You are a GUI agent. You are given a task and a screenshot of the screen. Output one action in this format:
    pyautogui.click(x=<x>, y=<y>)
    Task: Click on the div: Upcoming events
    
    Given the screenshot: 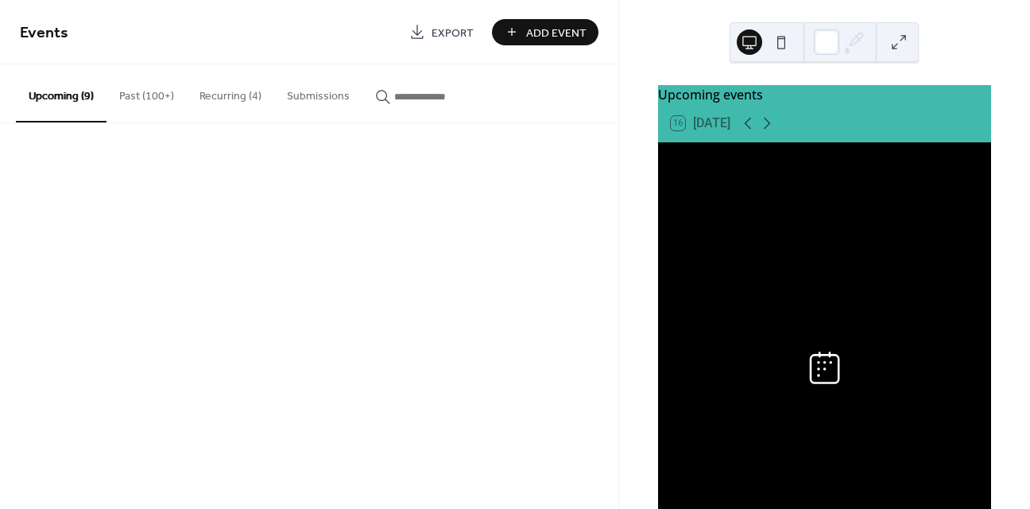 What is the action you would take?
    pyautogui.click(x=824, y=95)
    